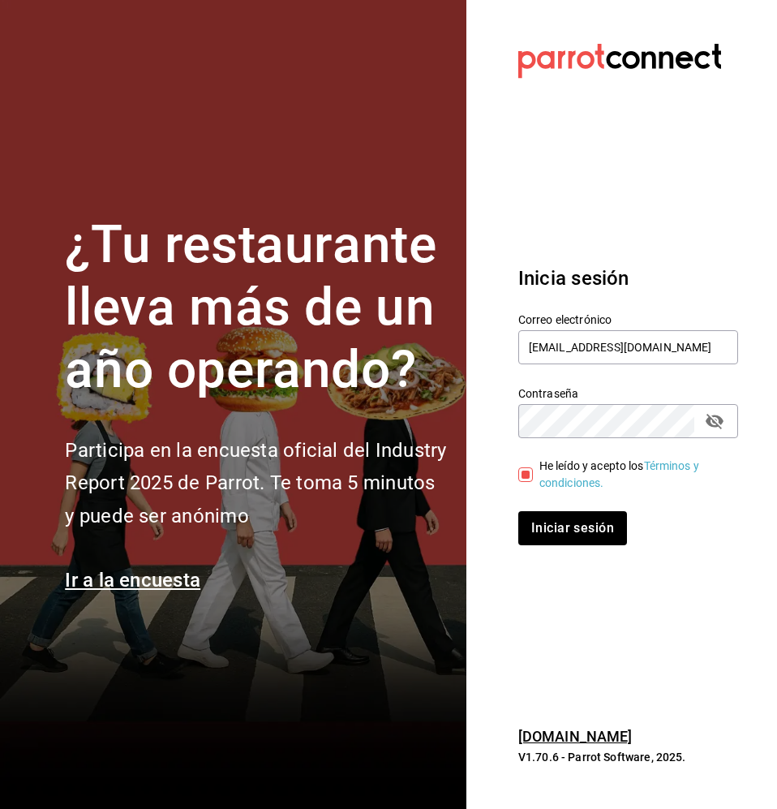 Image resolution: width=777 pixels, height=809 pixels. I want to click on label: Contraseña, so click(628, 393).